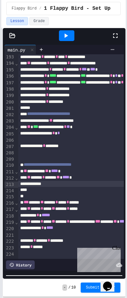 This screenshot has width=127, height=298. I want to click on div: 208, so click(9, 153).